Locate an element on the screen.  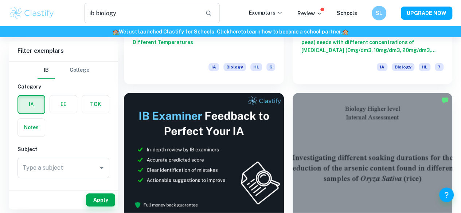
a: here is located at coordinates (235, 32).